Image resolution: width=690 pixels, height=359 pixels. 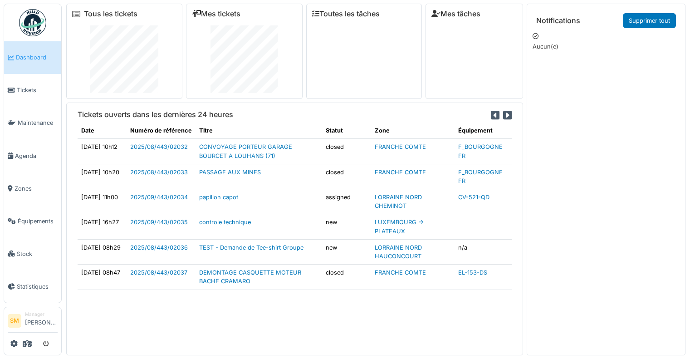 What do you see at coordinates (245, 151) in the screenshot?
I see `a: CONVOYAGE PORTEUR GARAGE BOURCET A LOUHANS (71)` at bounding box center [245, 151].